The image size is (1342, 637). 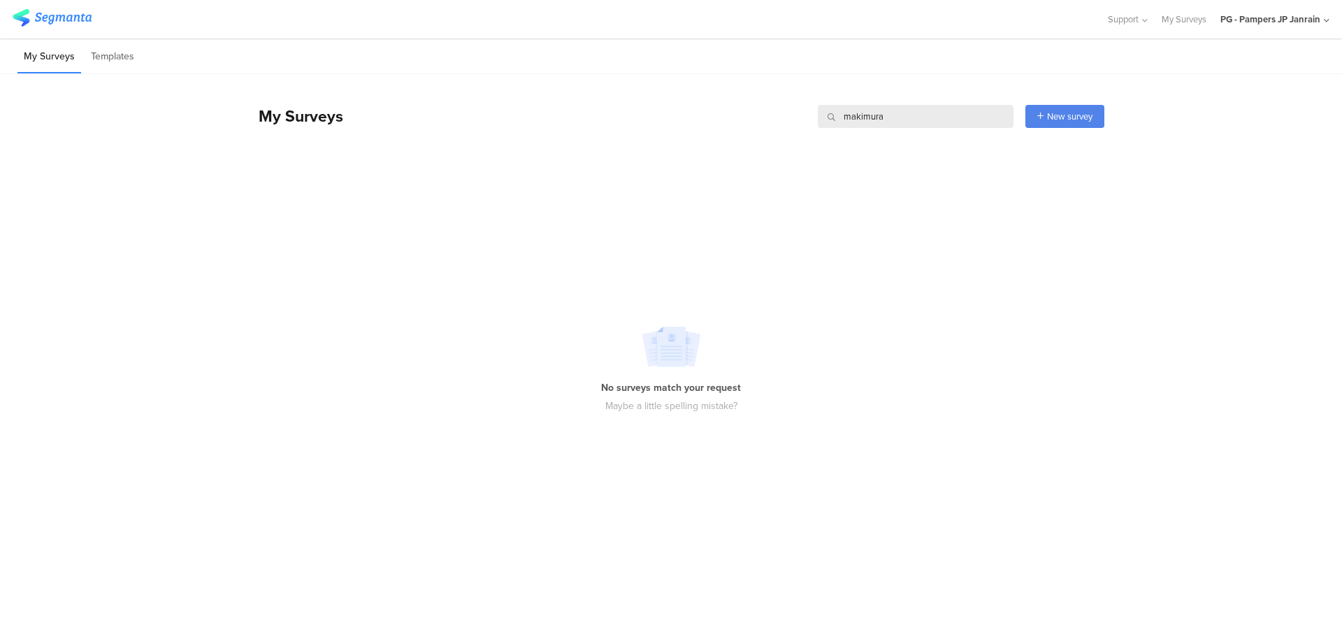 I want to click on div: Maybe a little spelling mistake?, so click(x=671, y=404).